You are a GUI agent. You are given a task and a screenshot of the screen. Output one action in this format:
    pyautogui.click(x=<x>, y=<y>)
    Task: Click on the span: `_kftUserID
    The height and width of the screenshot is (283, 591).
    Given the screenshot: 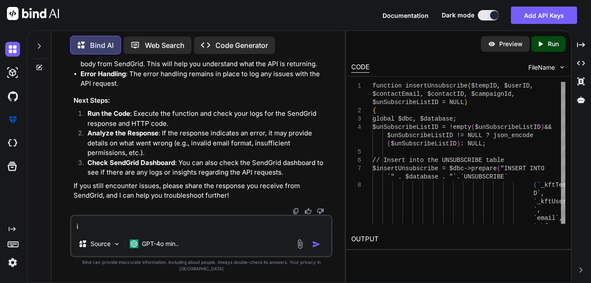 What is the action you would take?
    pyautogui.click(x=554, y=202)
    